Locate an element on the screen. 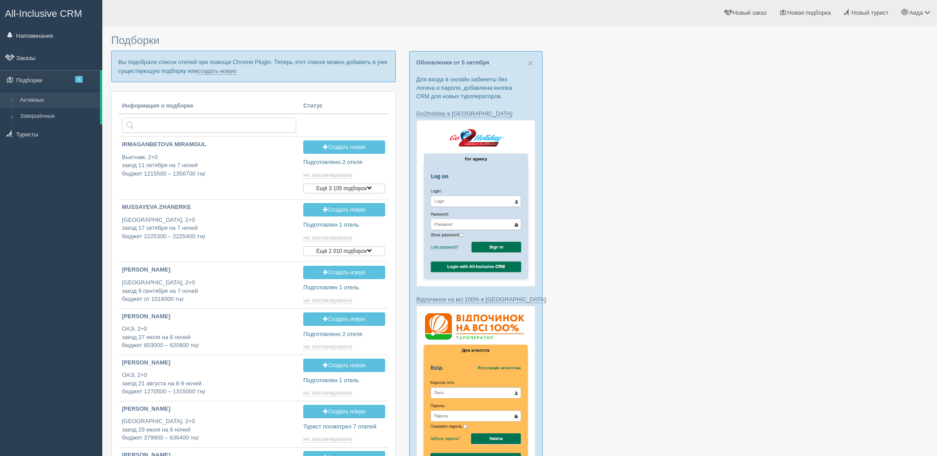 The height and width of the screenshot is (456, 937). a: Обновления от 5 октября is located at coordinates (453, 62).